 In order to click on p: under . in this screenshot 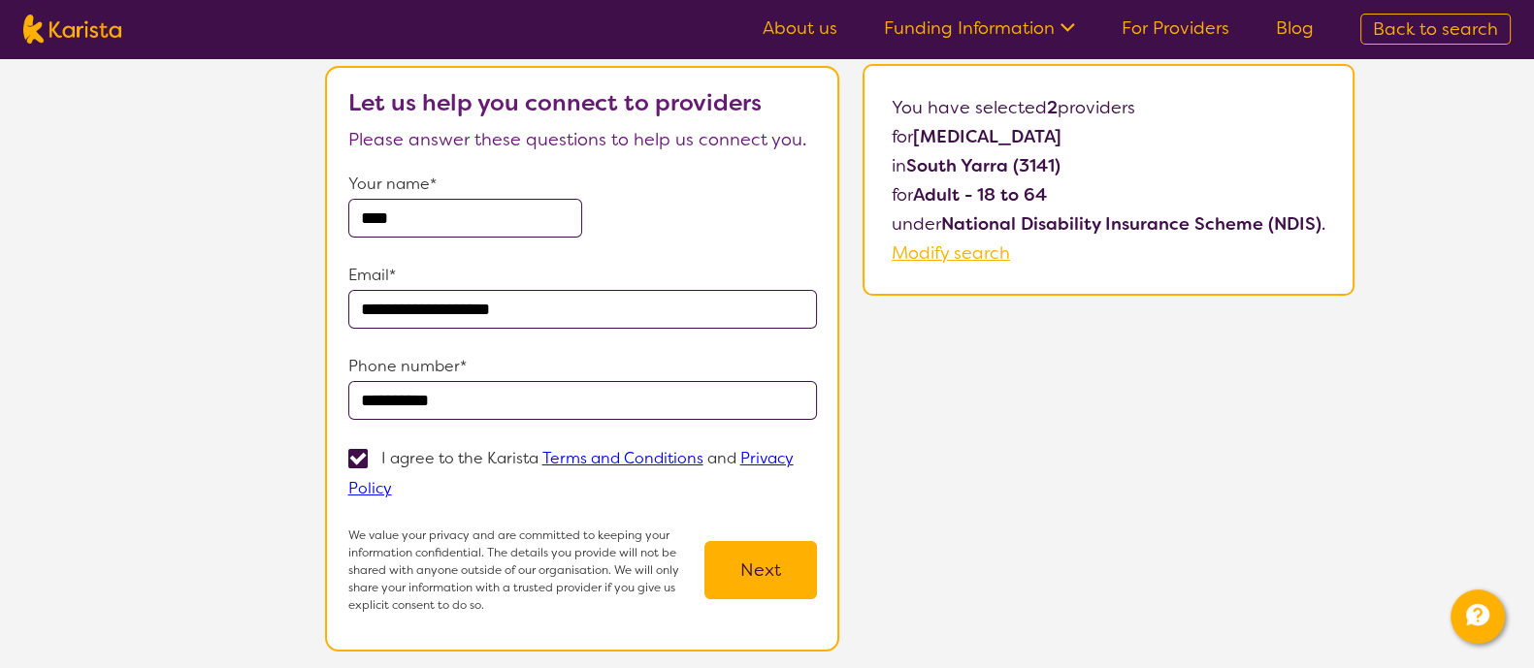, I will do `click(1108, 224)`.